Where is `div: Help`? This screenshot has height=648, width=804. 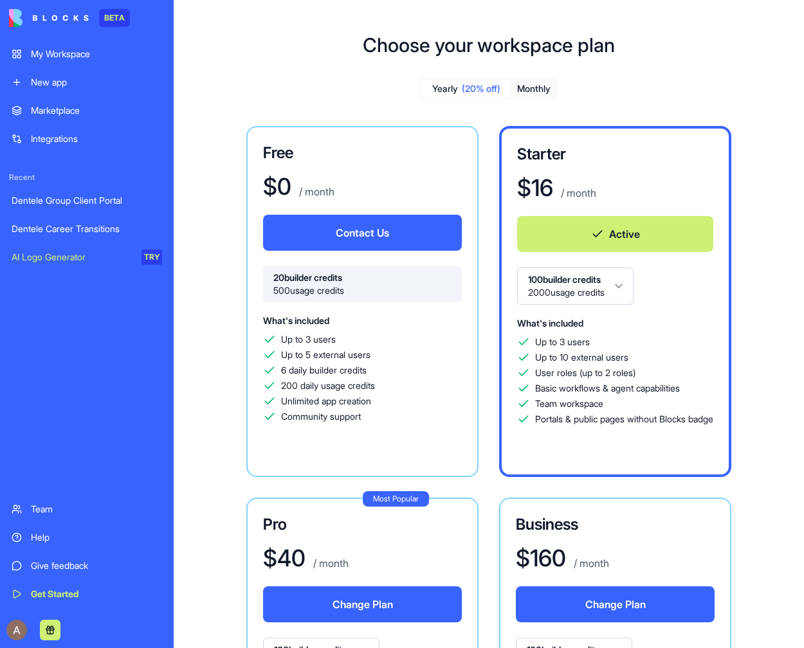 div: Help is located at coordinates (96, 537).